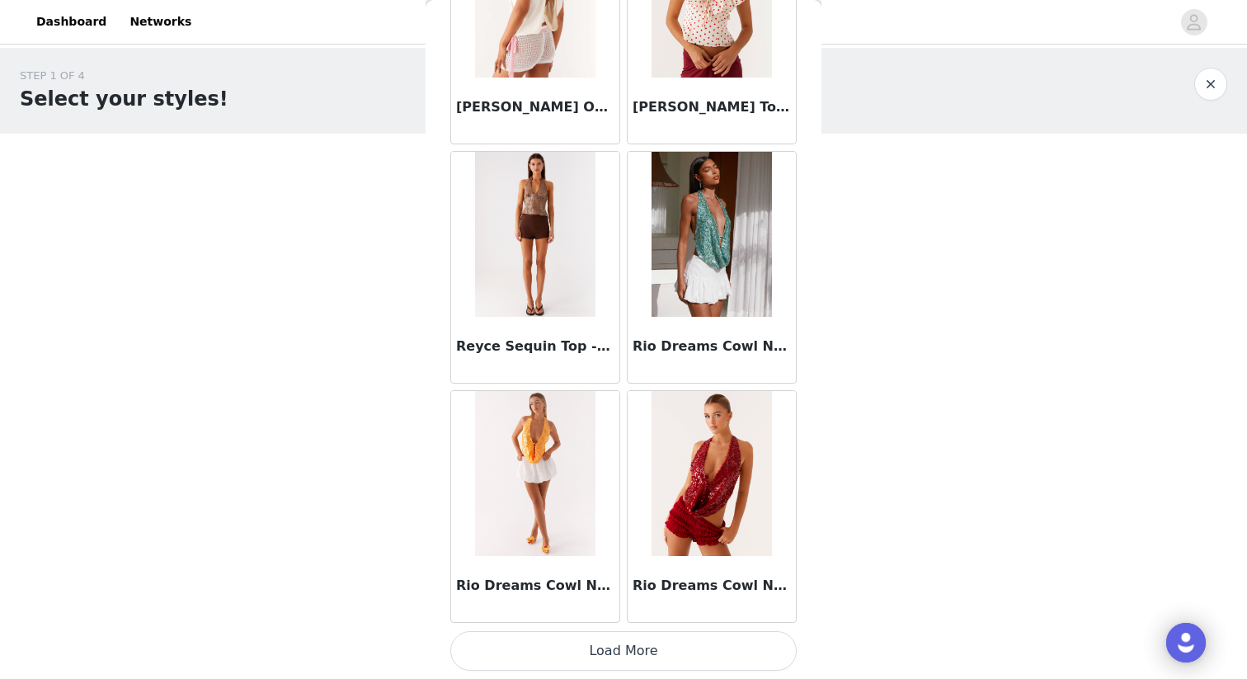 The height and width of the screenshot is (679, 1247). What do you see at coordinates (535, 474) in the screenshot?
I see `img: Rio Dreams Cowl Neck Halter Top - Orange` at bounding box center [535, 474].